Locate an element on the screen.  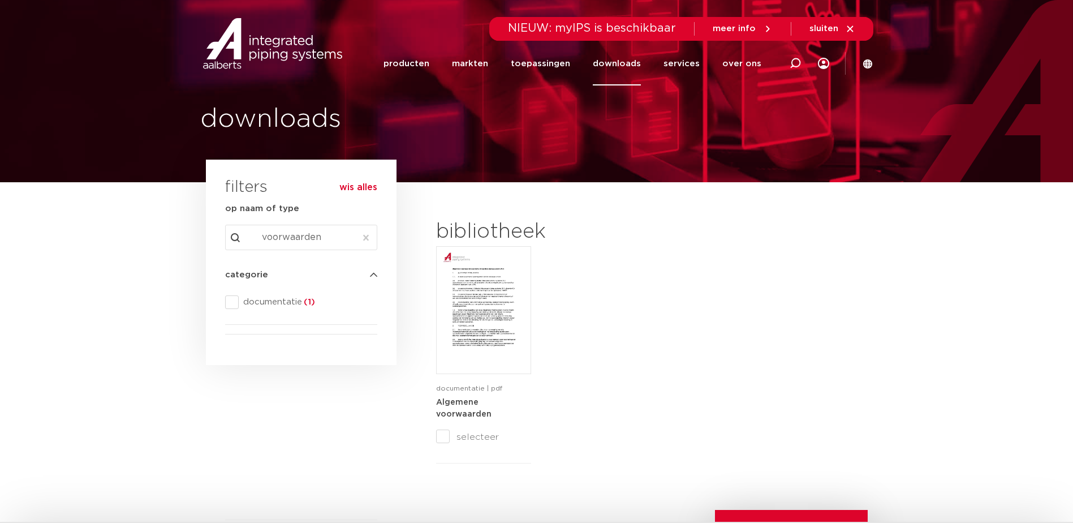
h3: filters is located at coordinates (246, 188).